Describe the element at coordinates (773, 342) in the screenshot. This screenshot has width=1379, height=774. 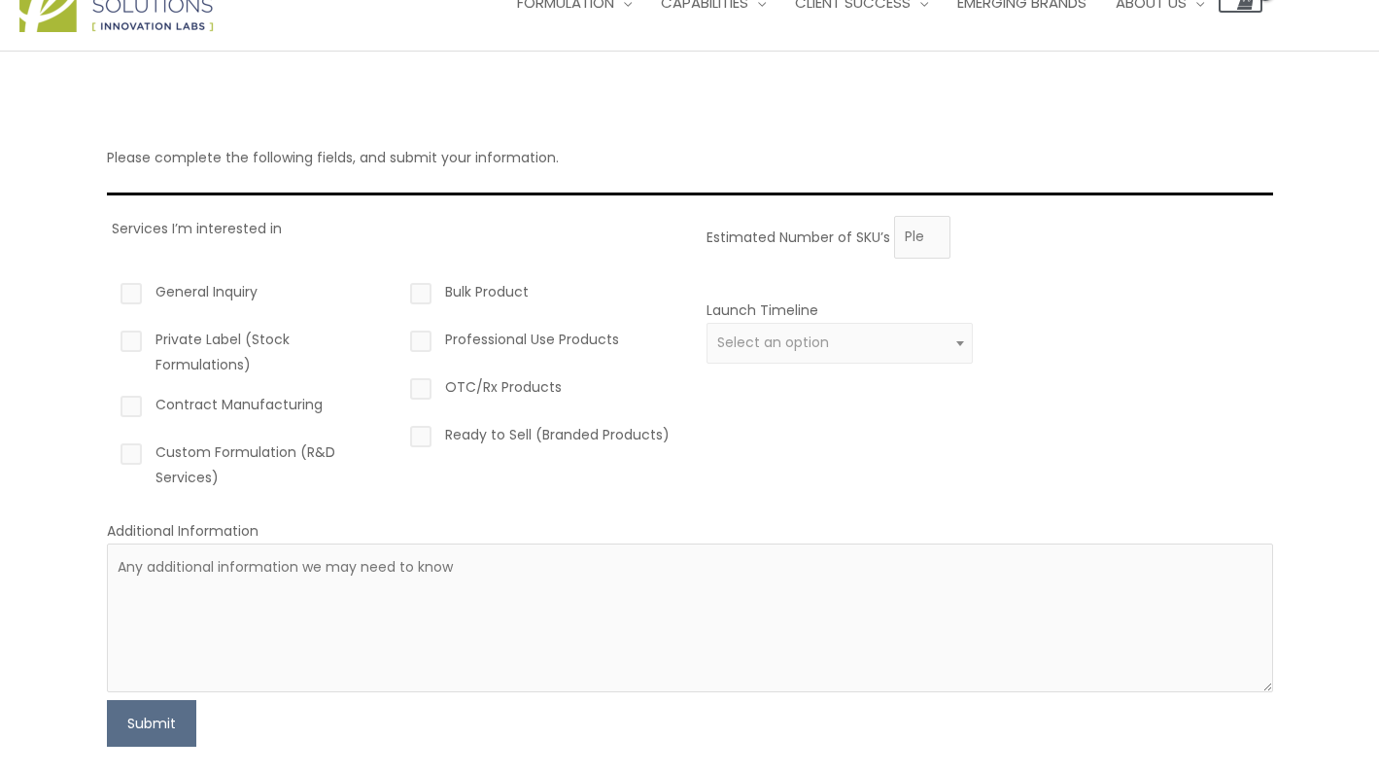
I see `span: Select an option` at that location.